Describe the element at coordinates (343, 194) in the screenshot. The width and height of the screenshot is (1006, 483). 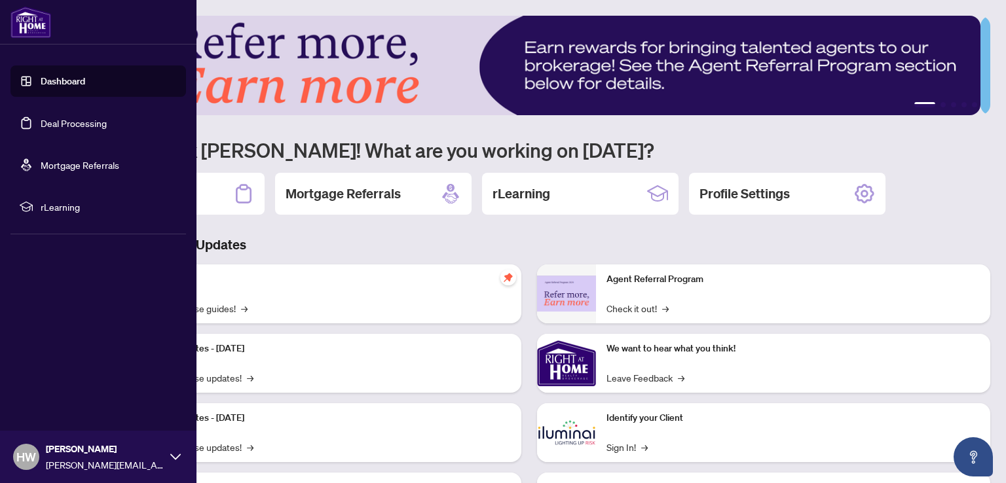
I see `h2: Mortgage Referrals` at that location.